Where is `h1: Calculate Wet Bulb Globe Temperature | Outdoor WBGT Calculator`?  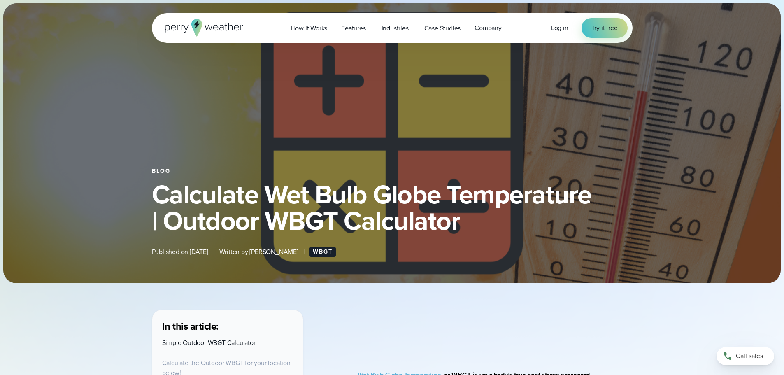 h1: Calculate Wet Bulb Globe Temperature | Outdoor WBGT Calculator is located at coordinates (392, 207).